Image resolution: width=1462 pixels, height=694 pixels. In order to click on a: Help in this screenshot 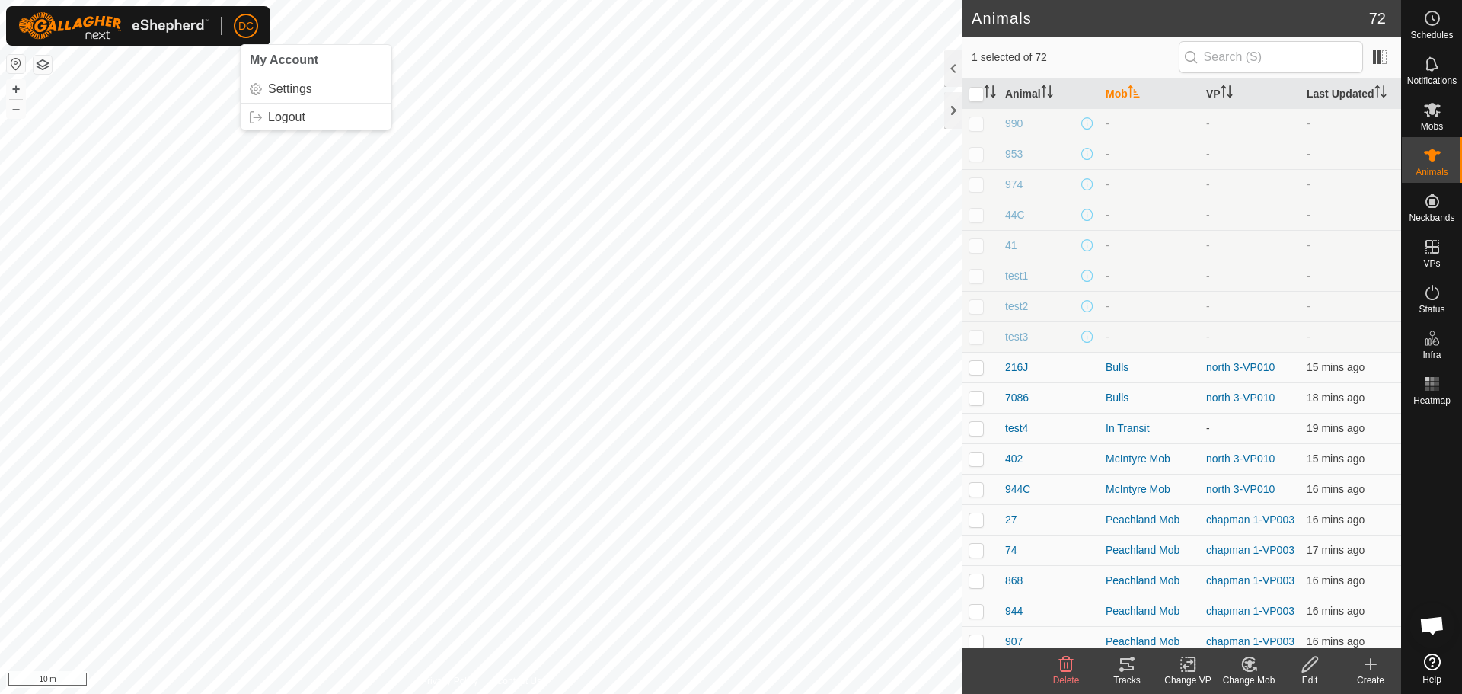, I will do `click(1432, 669)`.